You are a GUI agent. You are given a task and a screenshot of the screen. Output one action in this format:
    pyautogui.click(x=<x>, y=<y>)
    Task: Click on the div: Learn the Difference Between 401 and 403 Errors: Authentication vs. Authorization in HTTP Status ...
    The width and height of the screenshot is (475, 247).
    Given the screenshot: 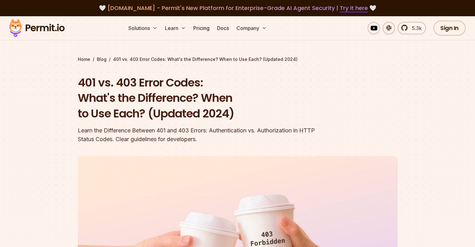 What is the action you would take?
    pyautogui.click(x=198, y=135)
    